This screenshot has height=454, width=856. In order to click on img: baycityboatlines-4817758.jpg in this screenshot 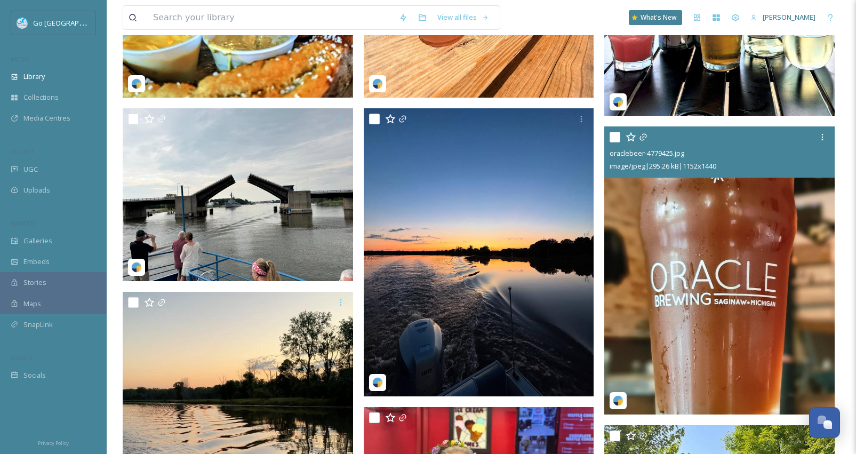, I will do `click(238, 195)`.